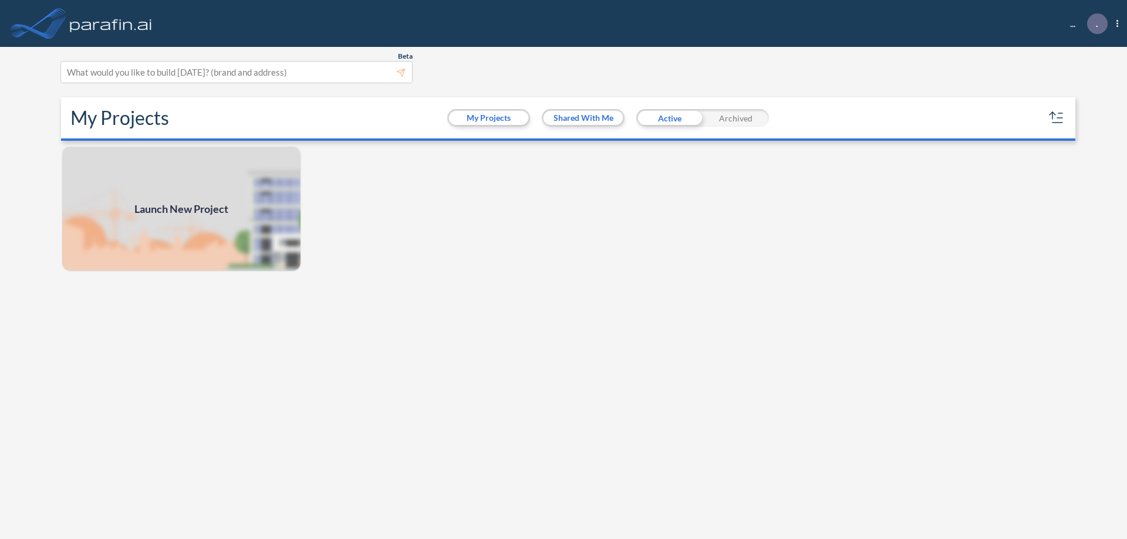  I want to click on span: Beta, so click(405, 56).